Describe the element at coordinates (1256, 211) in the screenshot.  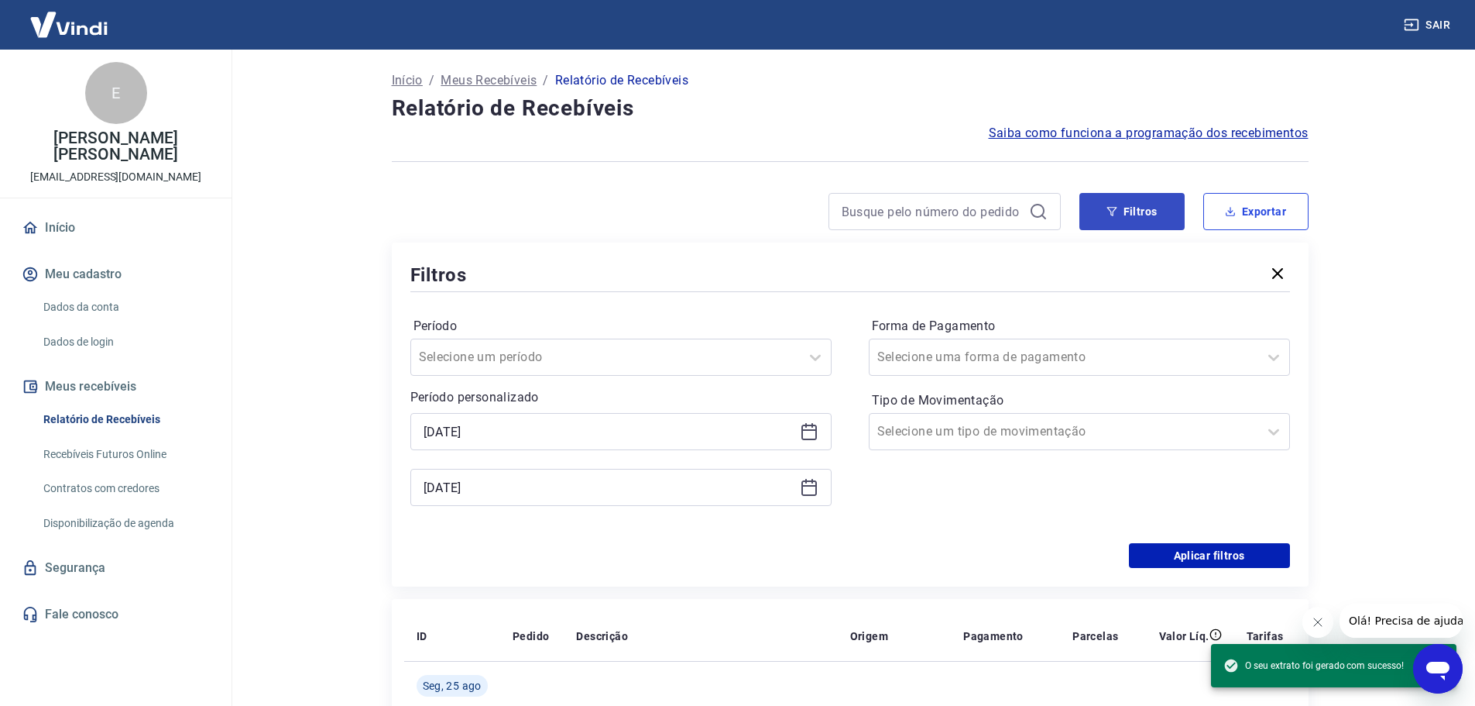
I see `button: Exportar` at that location.